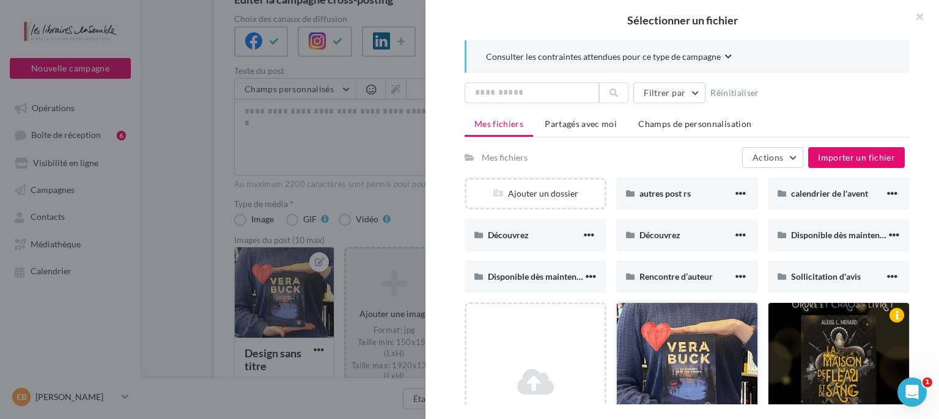  I want to click on h2: Sélectionner un fichier, so click(682, 20).